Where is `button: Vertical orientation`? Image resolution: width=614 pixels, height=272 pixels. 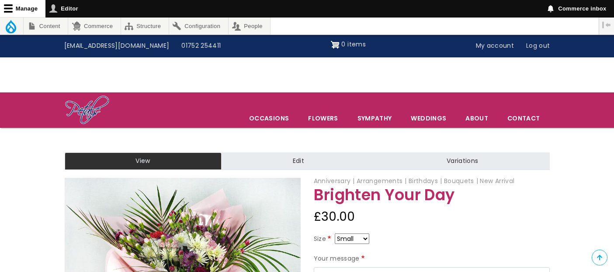 button: Vertical orientation is located at coordinates (607, 25).